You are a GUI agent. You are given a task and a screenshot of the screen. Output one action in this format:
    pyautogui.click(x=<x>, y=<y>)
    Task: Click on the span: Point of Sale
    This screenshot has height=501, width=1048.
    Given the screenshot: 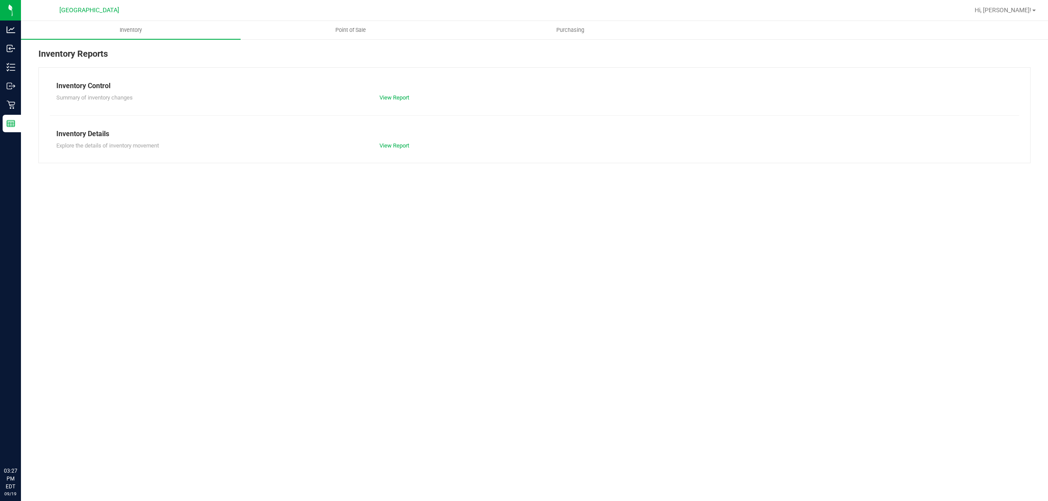 What is the action you would take?
    pyautogui.click(x=351, y=30)
    